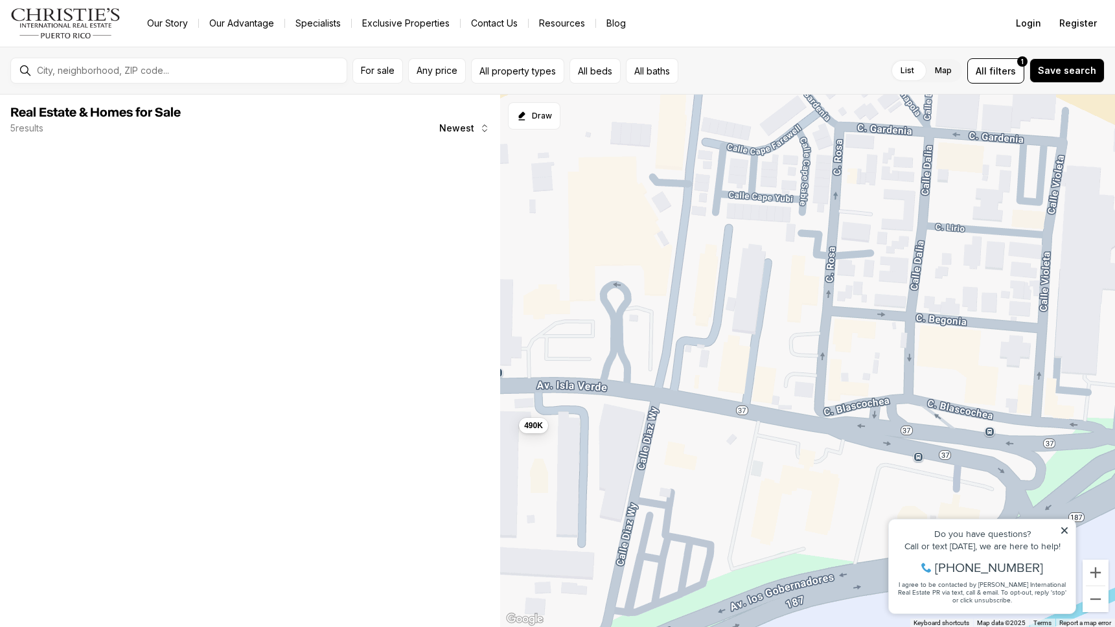 This screenshot has height=627, width=1115. Describe the element at coordinates (65, 23) in the screenshot. I see `a: logo` at that location.